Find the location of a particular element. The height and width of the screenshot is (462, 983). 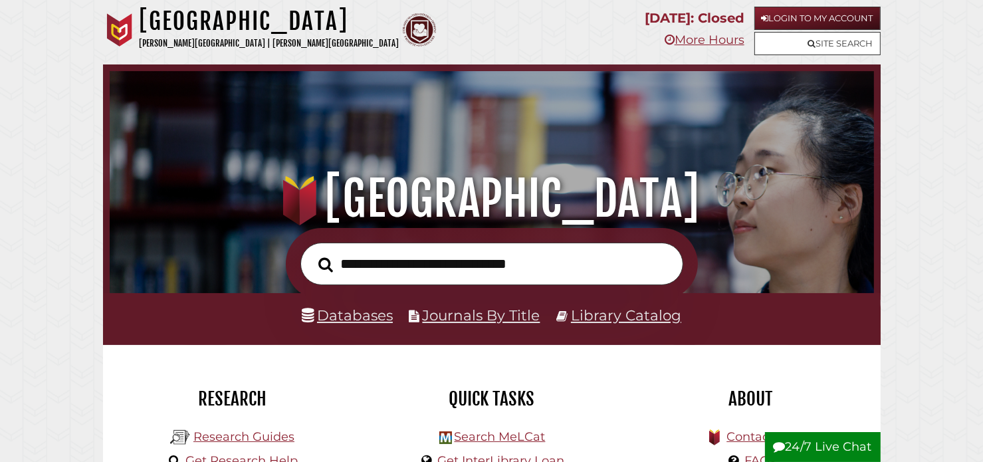

a: Library Catalog is located at coordinates (626, 315).